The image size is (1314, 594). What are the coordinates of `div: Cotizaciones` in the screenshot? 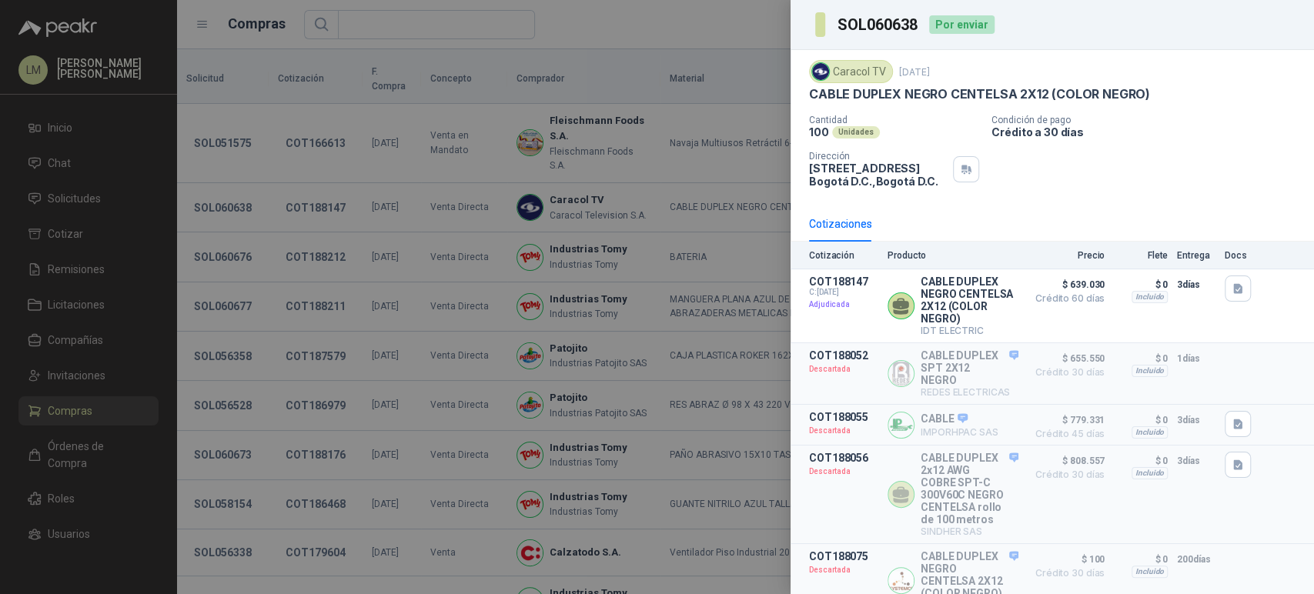 It's located at (841, 224).